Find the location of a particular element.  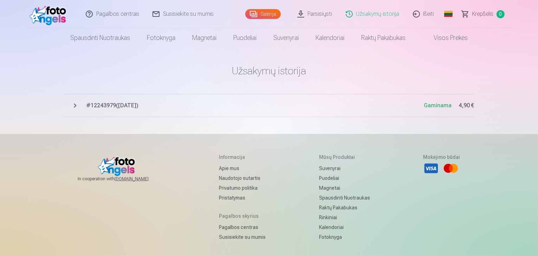

a: Galerija is located at coordinates (263, 14).